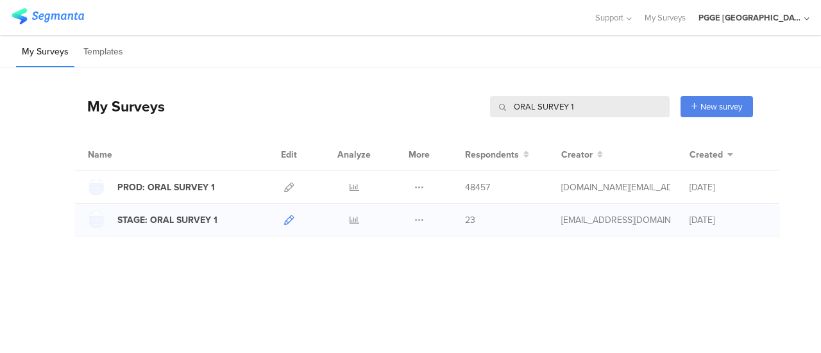  I want to click on div: vharhun.ganesalingam@mindtree.com, so click(616, 220).